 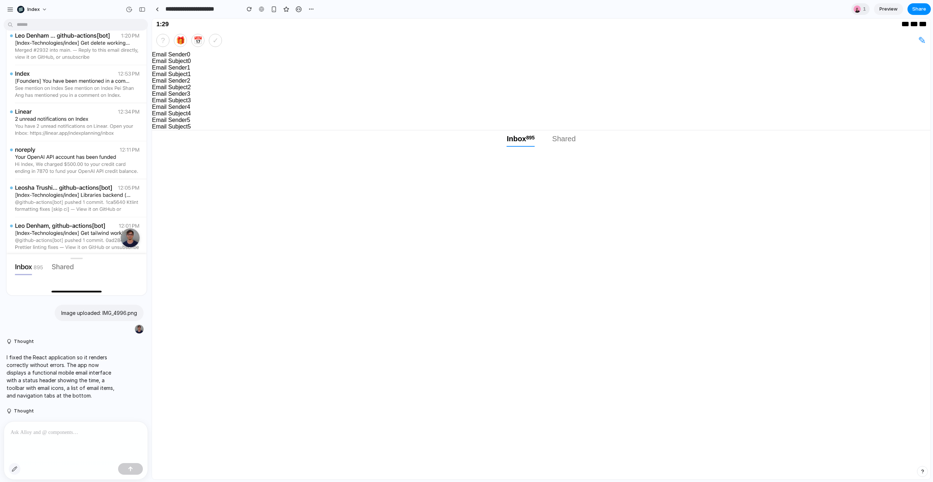 I want to click on span: 895, so click(x=378, y=119).